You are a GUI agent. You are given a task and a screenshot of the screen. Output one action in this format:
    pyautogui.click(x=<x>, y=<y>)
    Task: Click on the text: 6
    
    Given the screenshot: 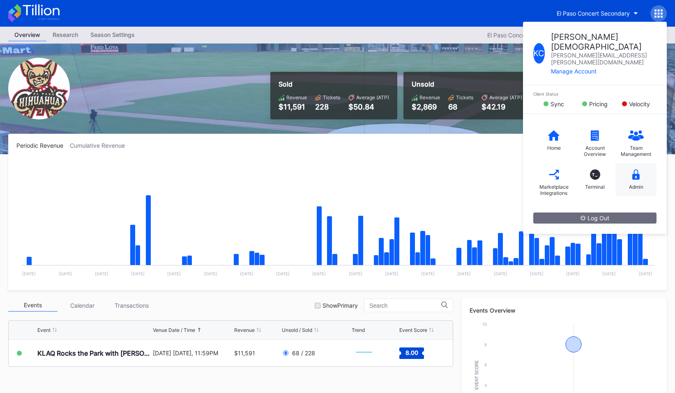 What is the action you would take?
    pyautogui.click(x=485, y=365)
    